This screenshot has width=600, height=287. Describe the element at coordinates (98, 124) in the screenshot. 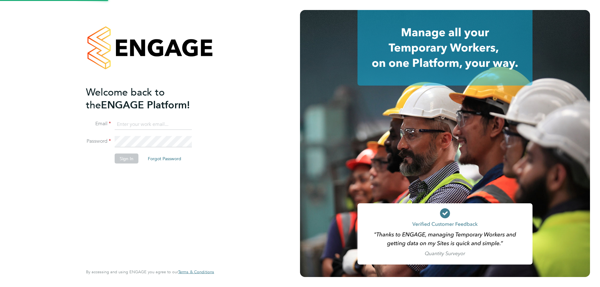

I see `label: Email` at that location.